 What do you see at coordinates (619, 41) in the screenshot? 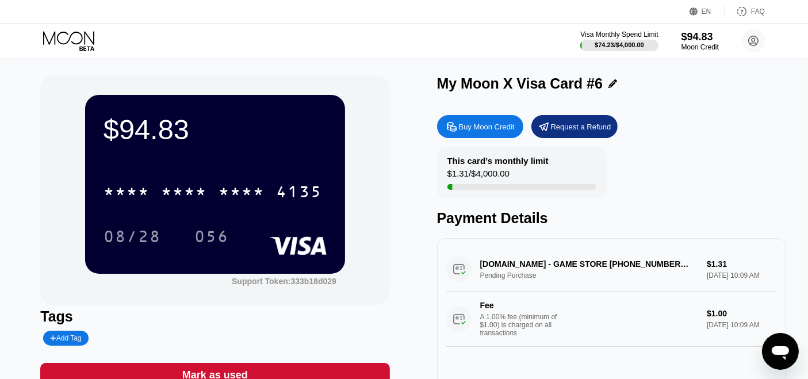
I see `div: Visa Monthly Spend Limit$74.23/$4,000.00` at bounding box center [619, 41].